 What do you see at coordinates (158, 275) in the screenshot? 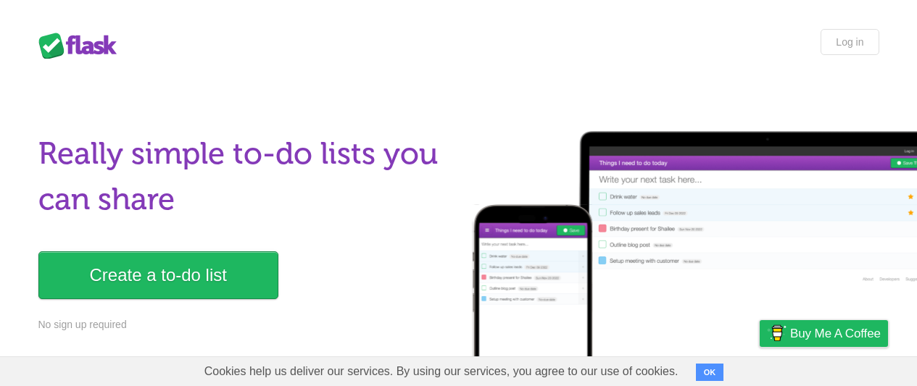
I see `a: Create a to-do list` at bounding box center [158, 275].